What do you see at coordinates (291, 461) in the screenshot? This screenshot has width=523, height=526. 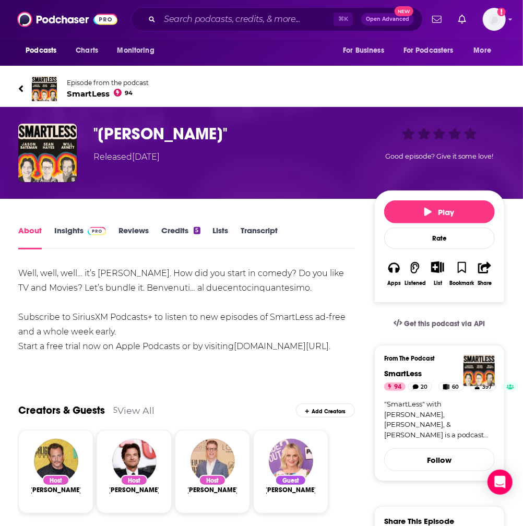 I see `img: Amy Poehler` at bounding box center [291, 461].